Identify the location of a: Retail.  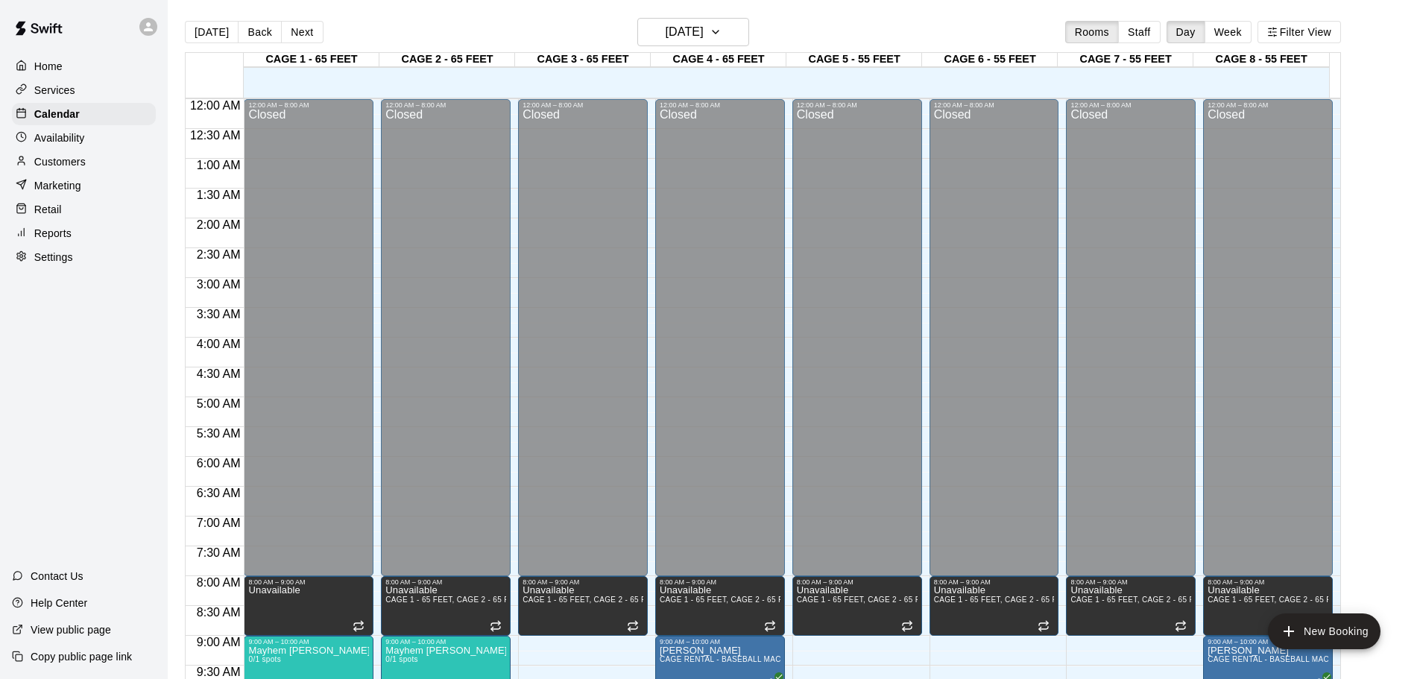
(83, 209).